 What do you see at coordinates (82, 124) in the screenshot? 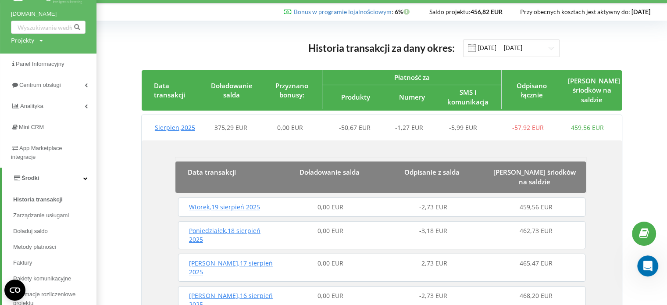
I see `div: We typically reply in under a minute` at bounding box center [82, 124].